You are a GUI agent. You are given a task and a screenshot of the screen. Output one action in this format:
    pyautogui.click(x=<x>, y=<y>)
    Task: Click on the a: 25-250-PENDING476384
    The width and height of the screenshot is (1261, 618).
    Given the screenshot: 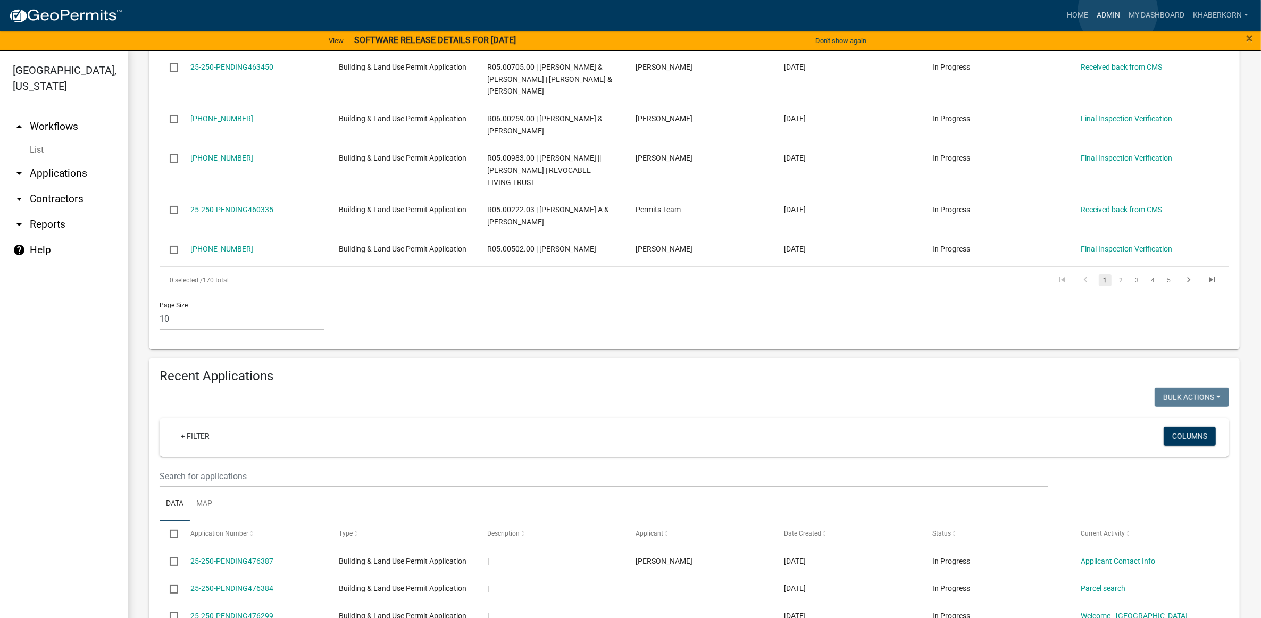 What is the action you would take?
    pyautogui.click(x=232, y=588)
    